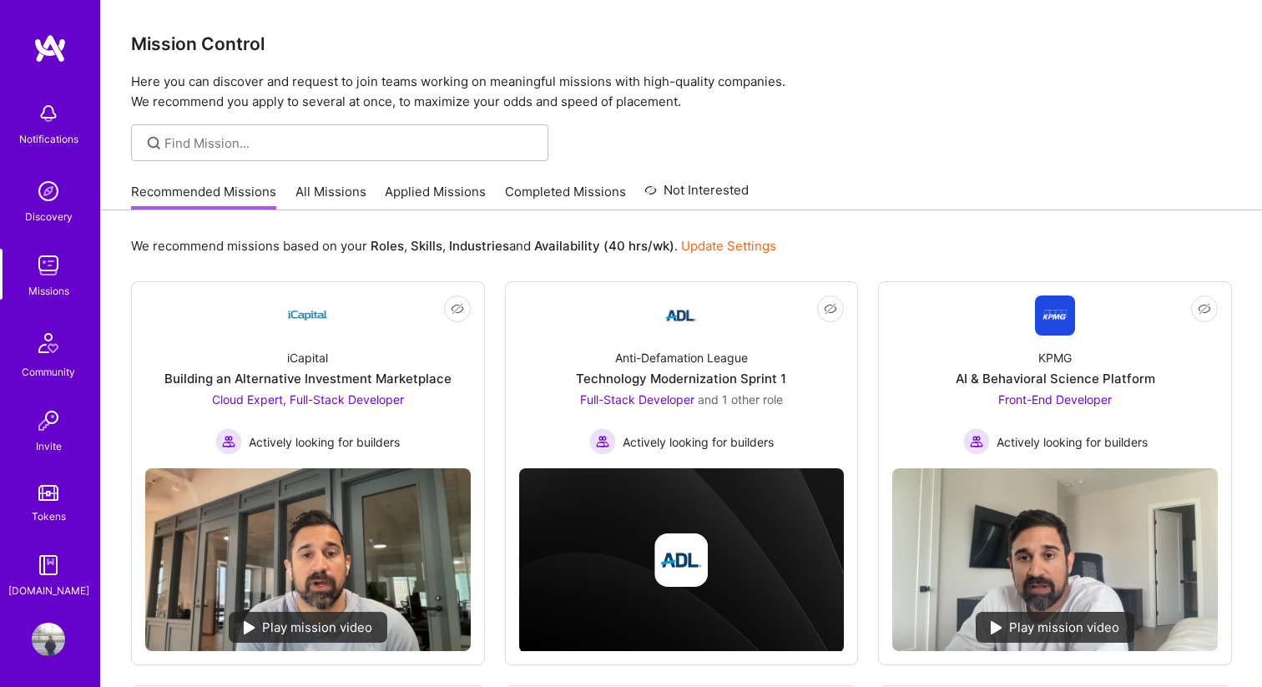  Describe the element at coordinates (48, 191) in the screenshot. I see `img: discovery` at that location.